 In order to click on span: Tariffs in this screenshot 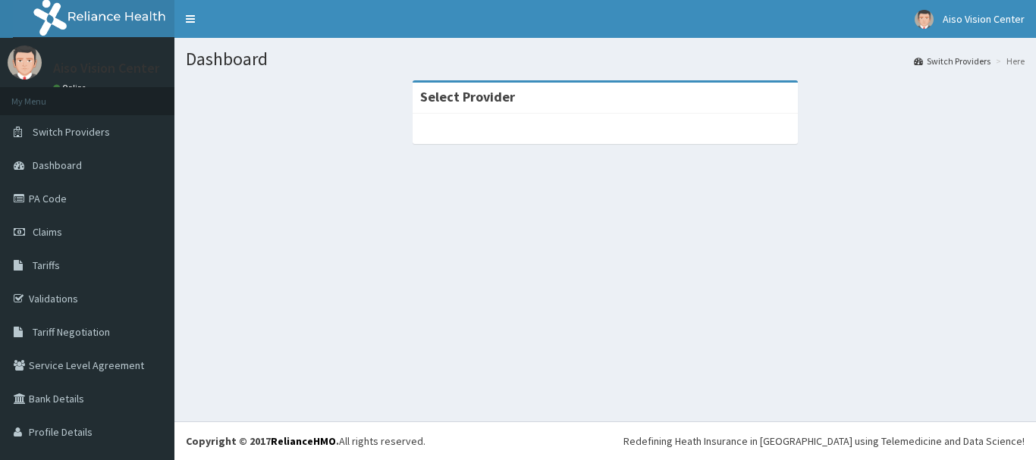, I will do `click(46, 265)`.